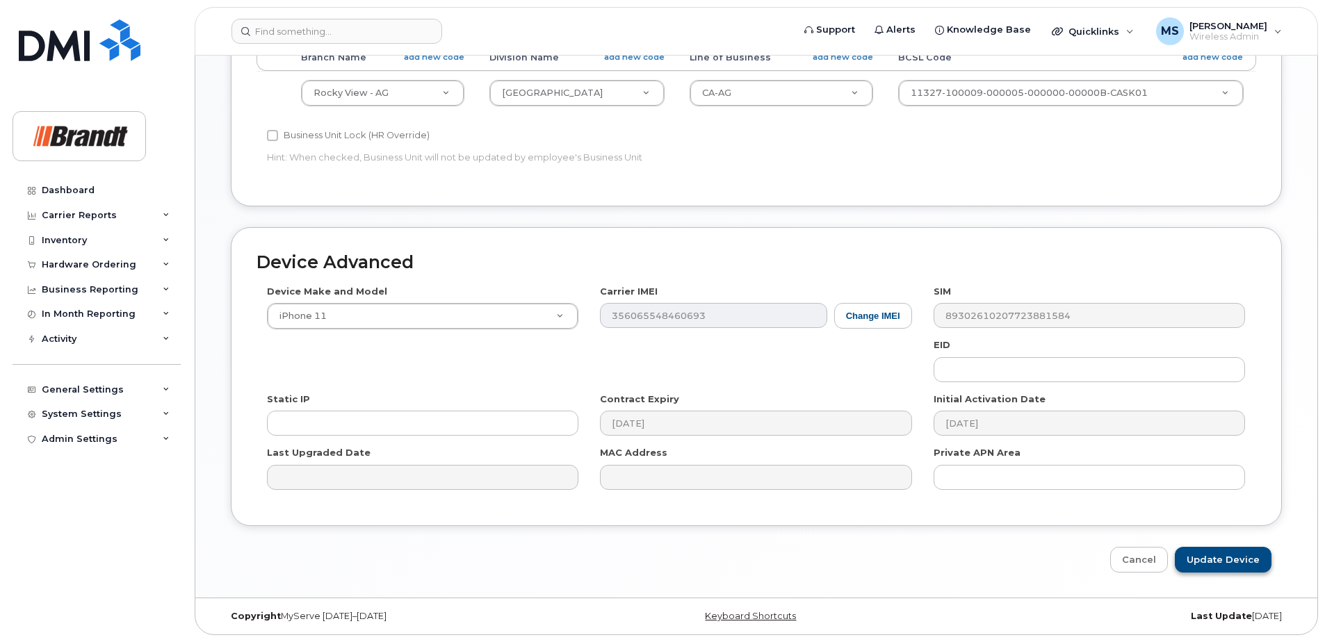 Image resolution: width=1325 pixels, height=642 pixels. Describe the element at coordinates (382, 93) in the screenshot. I see `a: Rocky View - AG` at that location.